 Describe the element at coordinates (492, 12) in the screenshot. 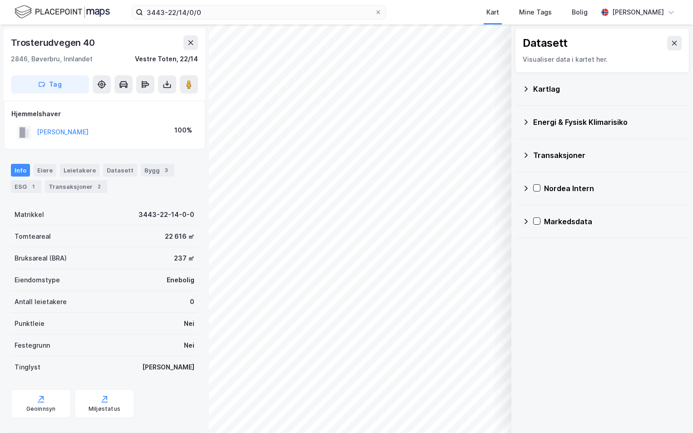

I see `div: Kart` at that location.